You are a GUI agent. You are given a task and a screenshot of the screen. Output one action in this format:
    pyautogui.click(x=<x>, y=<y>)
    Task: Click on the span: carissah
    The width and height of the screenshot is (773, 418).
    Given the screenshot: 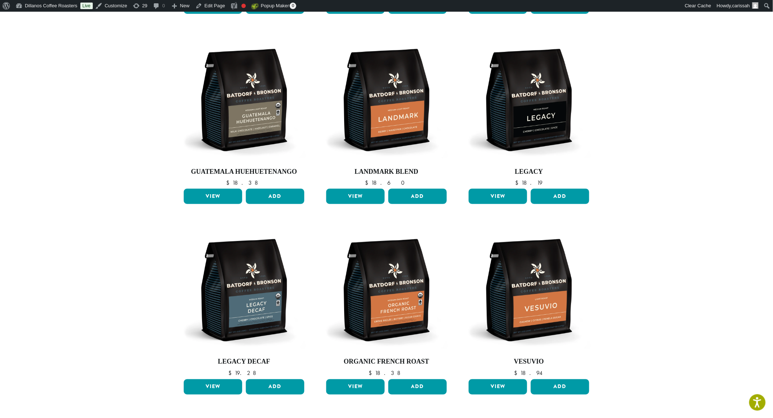 What is the action you would take?
    pyautogui.click(x=741, y=5)
    